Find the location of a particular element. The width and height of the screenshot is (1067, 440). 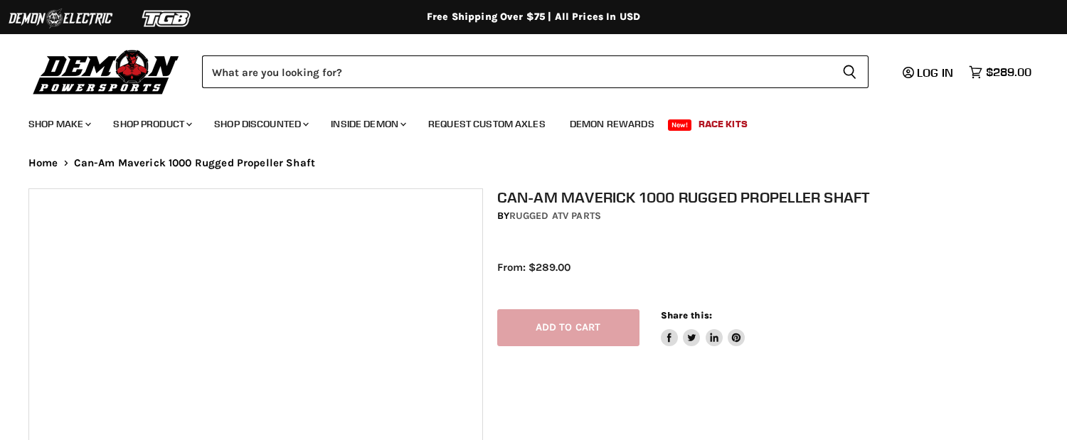

a: Demon Rewards is located at coordinates (612, 124).